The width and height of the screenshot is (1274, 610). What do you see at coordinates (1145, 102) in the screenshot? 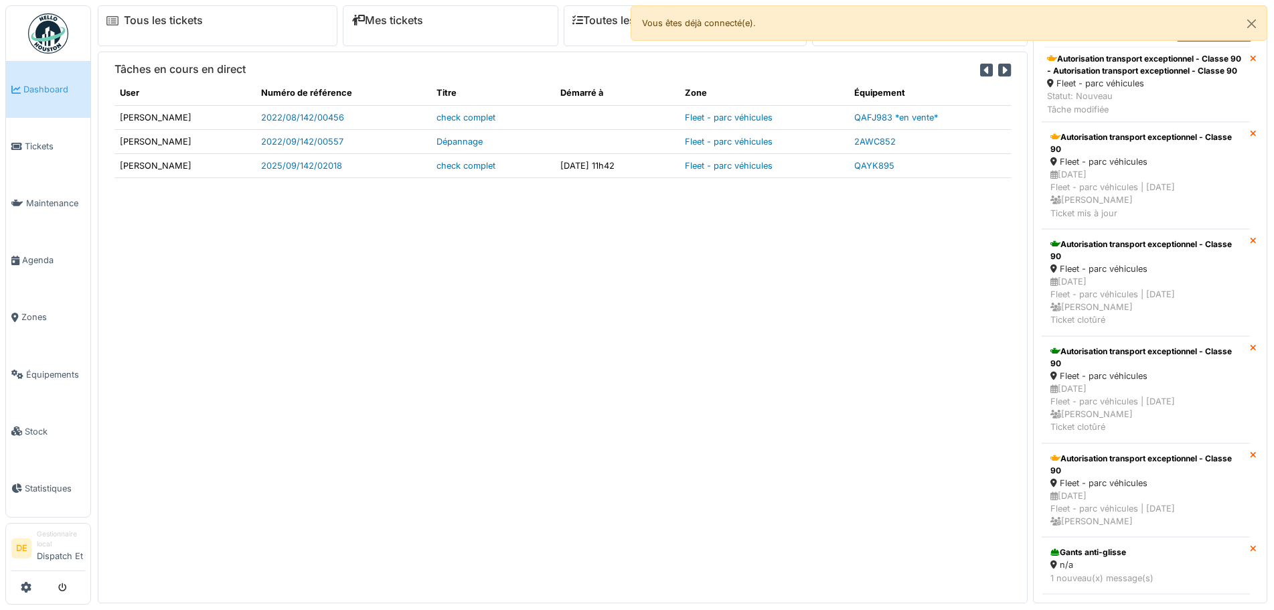
I see `div: Statut: Nouveau Tâche modifiée` at bounding box center [1145, 102].